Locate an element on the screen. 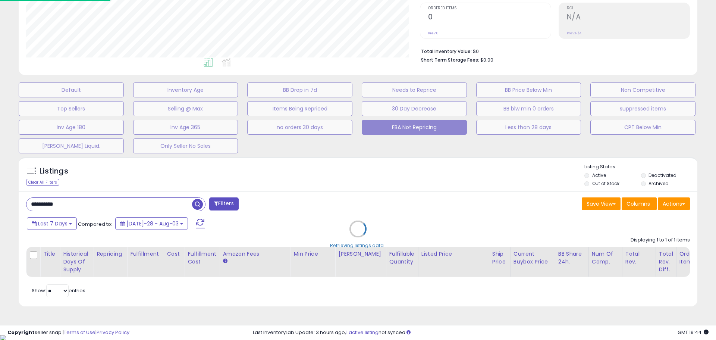  div: seller snap | | is located at coordinates (68, 332).